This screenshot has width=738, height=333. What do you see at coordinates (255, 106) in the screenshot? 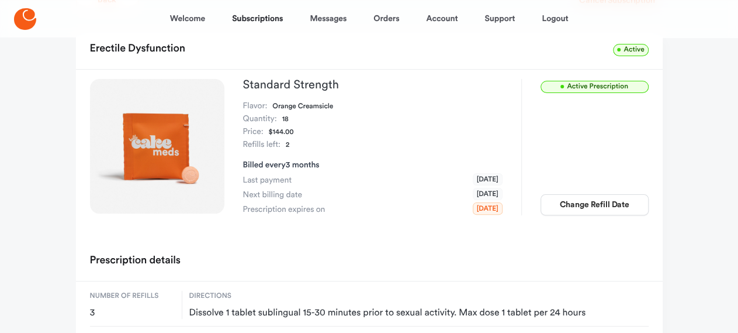
I see `dt: Flavor:` at bounding box center [255, 106].